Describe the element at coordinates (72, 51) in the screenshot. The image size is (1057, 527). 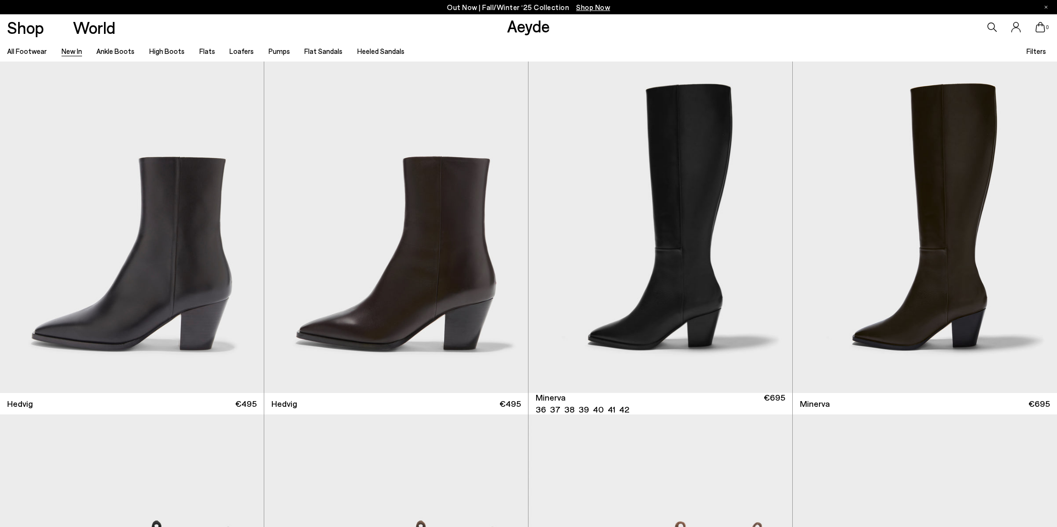
I see `a: New In` at that location.